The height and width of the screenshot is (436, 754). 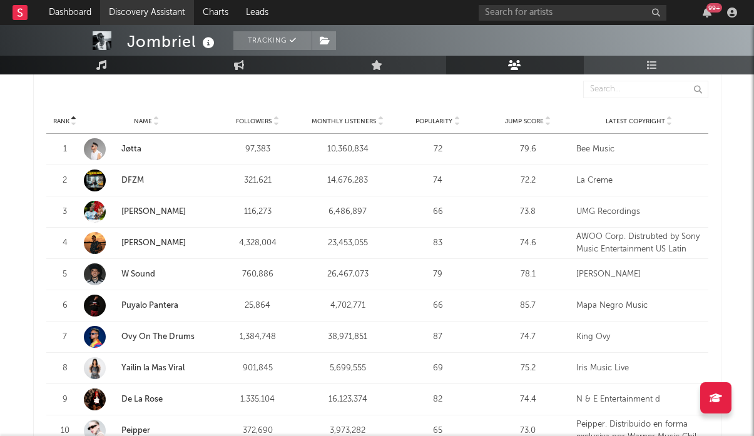 What do you see at coordinates (639, 400) in the screenshot?
I see `div: N & E Entertainment d` at bounding box center [639, 400].